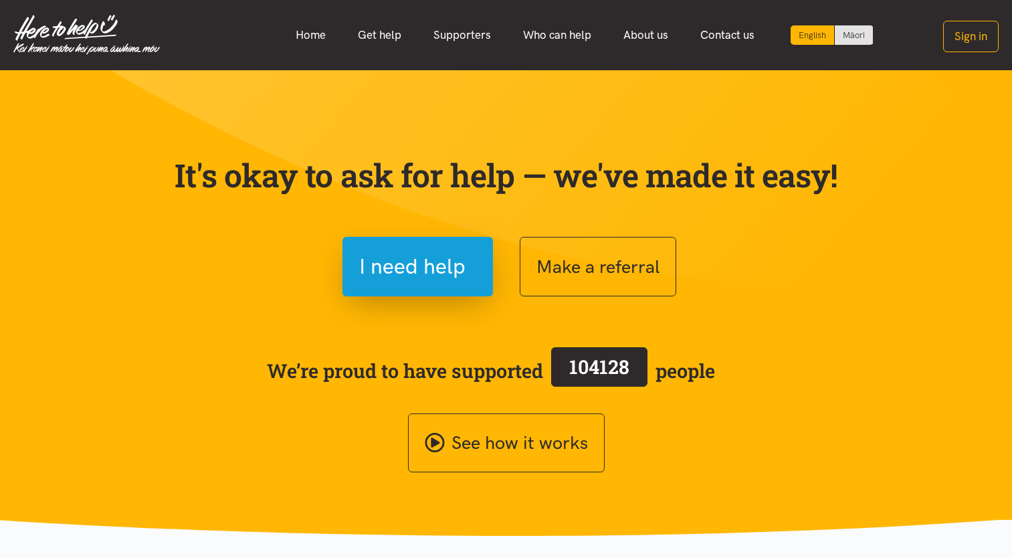 The image size is (1012, 558). What do you see at coordinates (462, 35) in the screenshot?
I see `a: Supporters` at bounding box center [462, 35].